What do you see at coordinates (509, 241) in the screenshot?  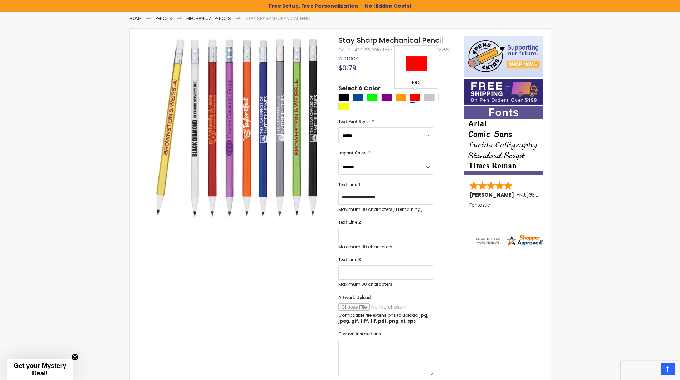 I see `img: 4pens.com widget logo` at bounding box center [509, 241].